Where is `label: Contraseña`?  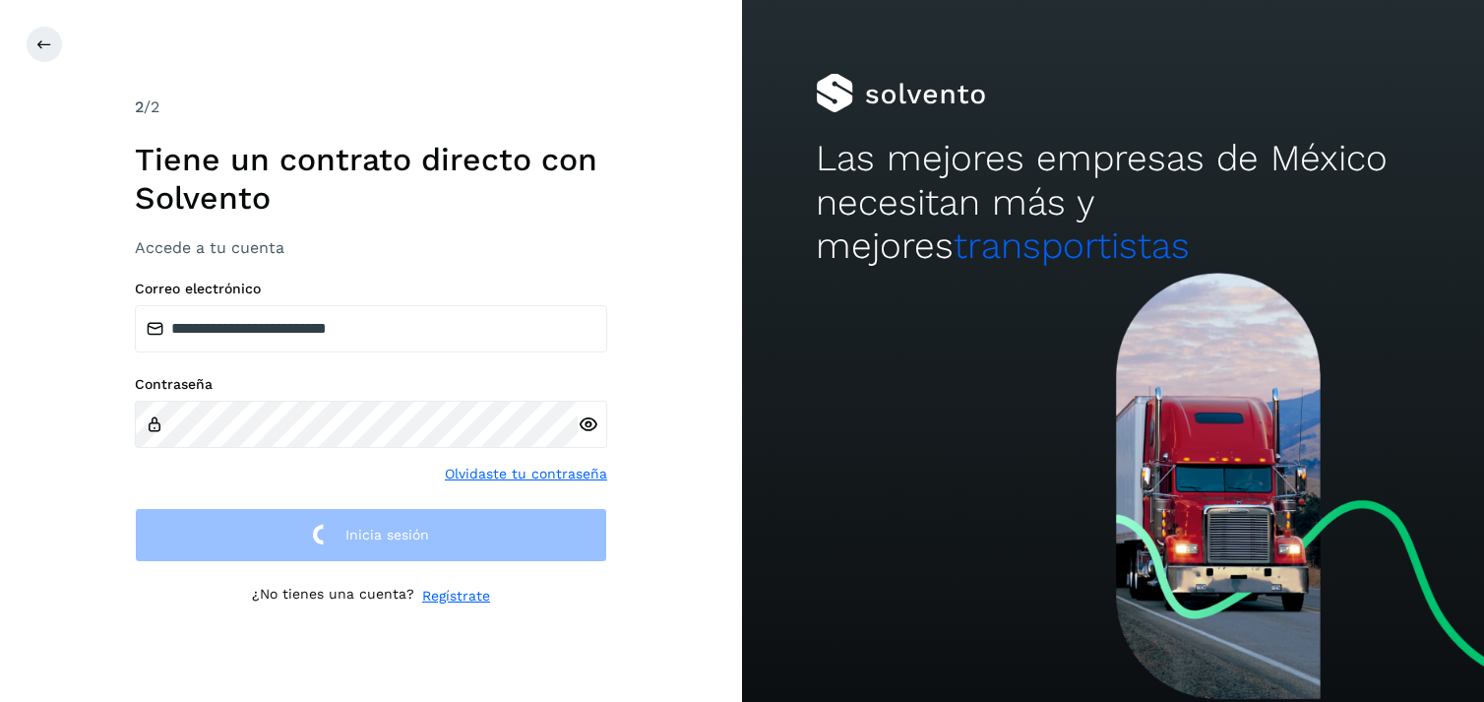 label: Contraseña is located at coordinates (371, 384).